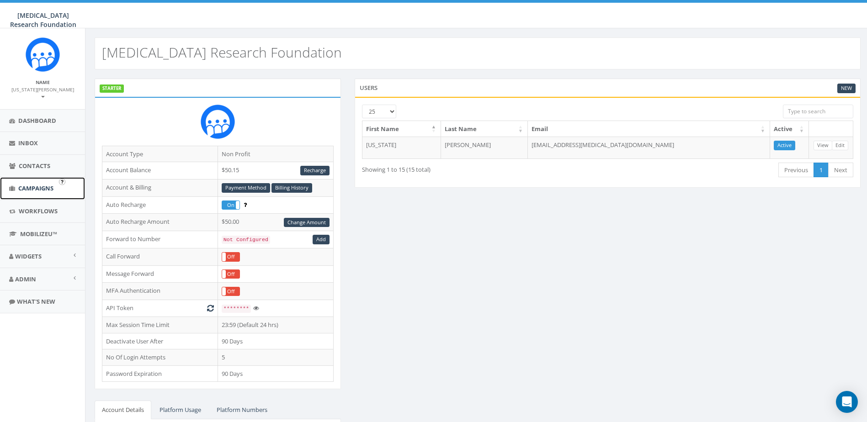  I want to click on span: Inbox, so click(28, 143).